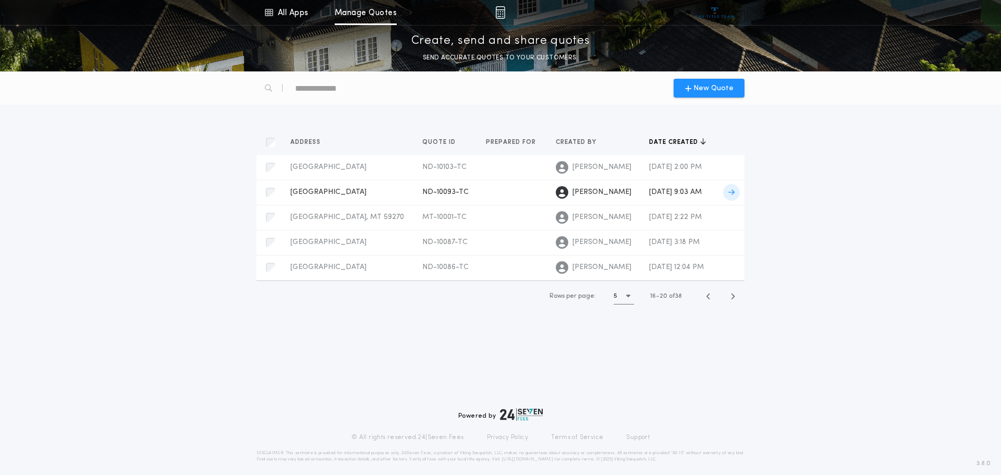 The image size is (1001, 475). What do you see at coordinates (309, 142) in the screenshot?
I see `button: Address` at bounding box center [309, 142].